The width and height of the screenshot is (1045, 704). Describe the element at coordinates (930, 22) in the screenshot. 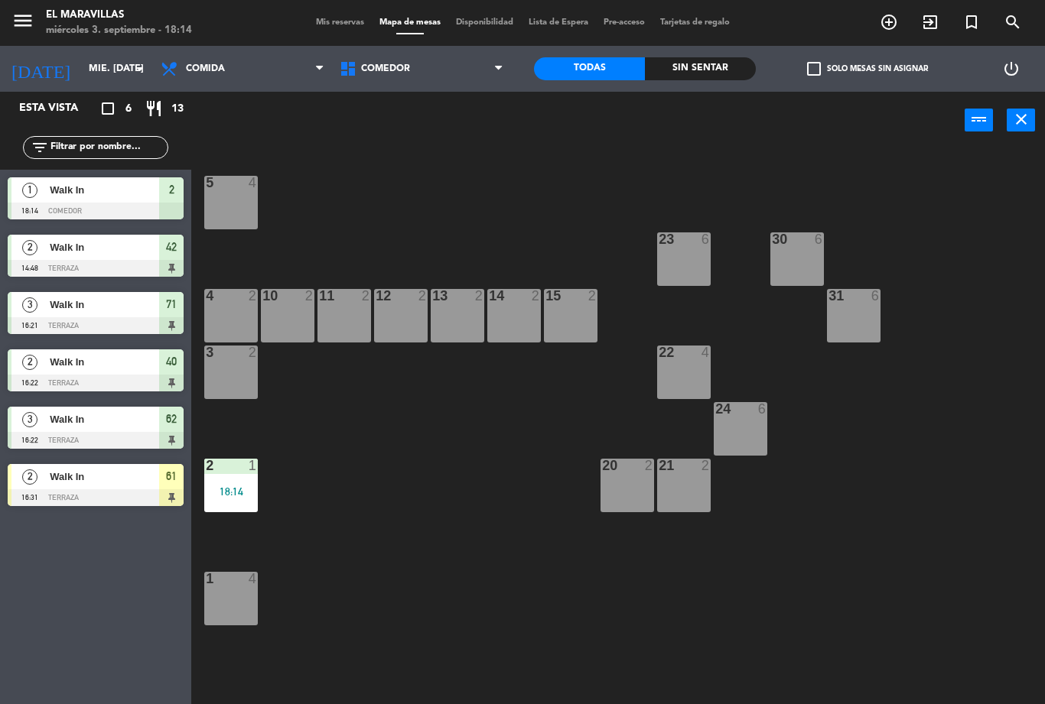

I see `span: WALK IN` at that location.